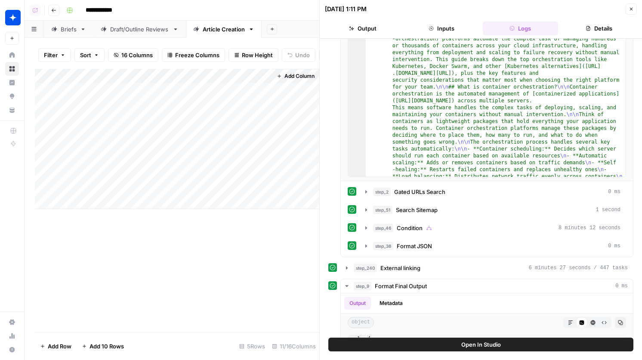 The height and width of the screenshot is (360, 642). What do you see at coordinates (365, 268) in the screenshot?
I see `span: step_240` at bounding box center [365, 268].